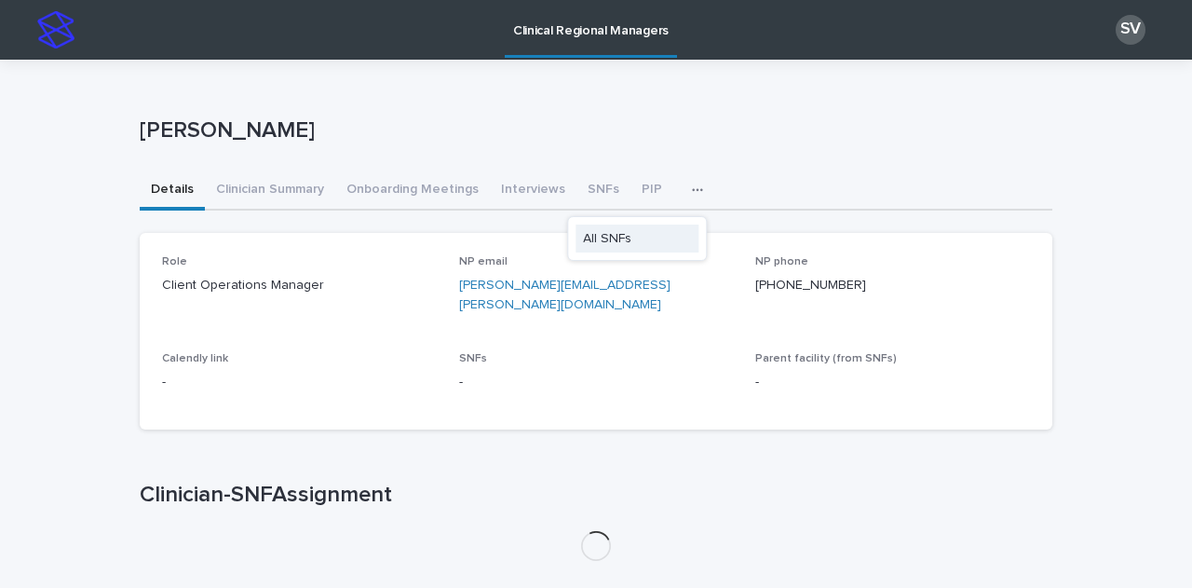  Describe the element at coordinates (174, 262) in the screenshot. I see `span: Role` at that location.